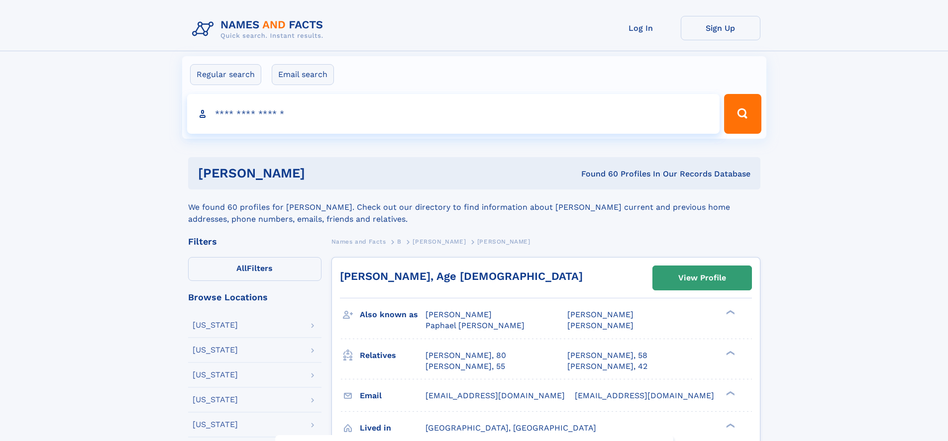  Describe the element at coordinates (255, 242) in the screenshot. I see `div: Filters` at that location.